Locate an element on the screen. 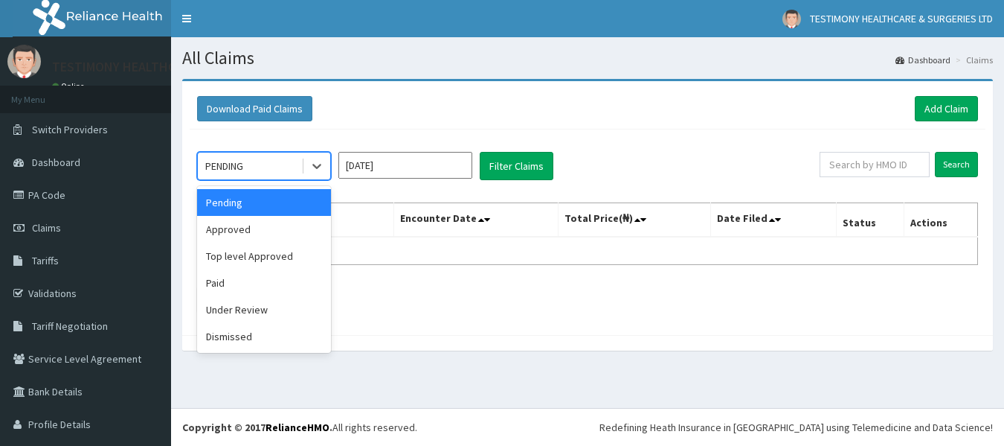 The width and height of the screenshot is (1004, 446). div: Approved is located at coordinates (264, 229).